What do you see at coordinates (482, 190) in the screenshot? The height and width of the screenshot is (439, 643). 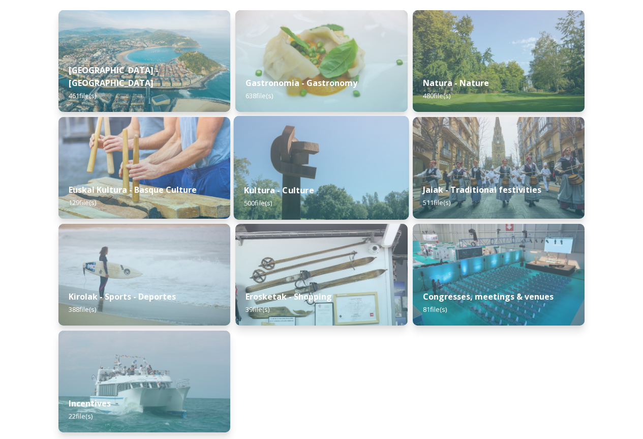 I see `strong: Jaiak - Traditional festivities` at bounding box center [482, 190].